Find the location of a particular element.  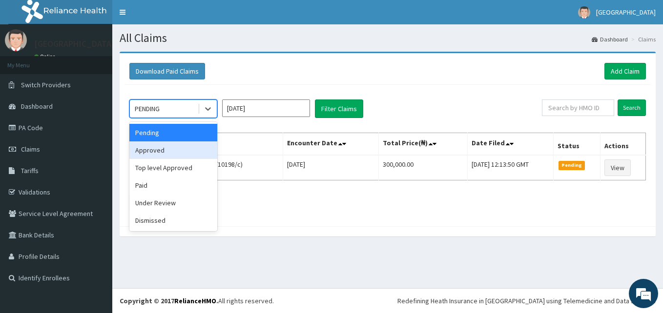

li: Claims is located at coordinates (642, 39).